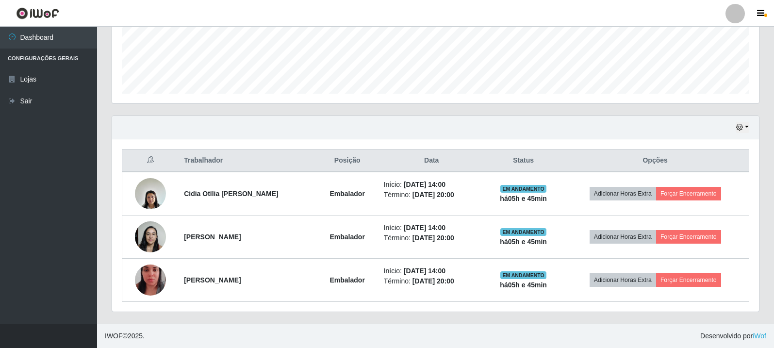  I want to click on th: Data, so click(432, 161).